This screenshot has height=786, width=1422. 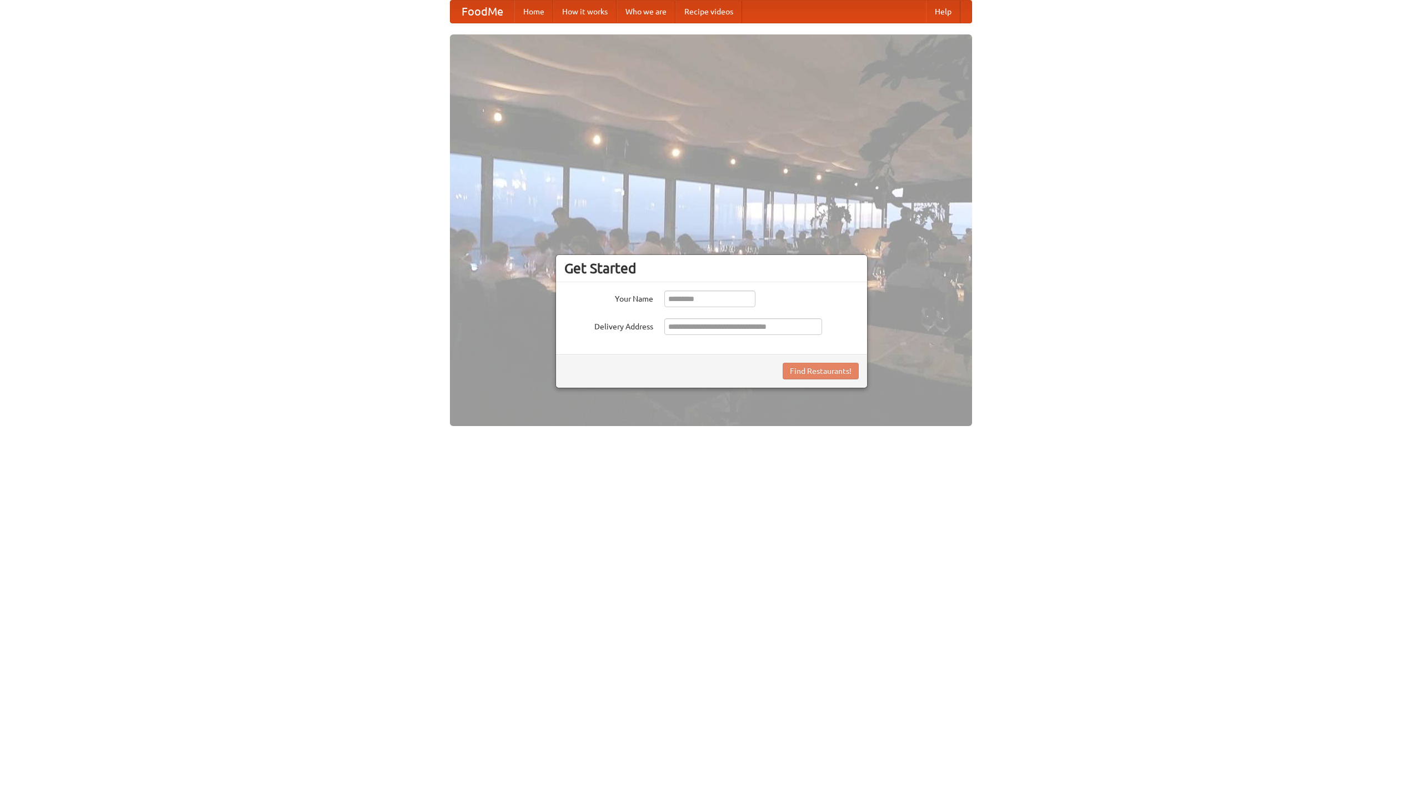 What do you see at coordinates (709, 12) in the screenshot?
I see `a: Recipe videos` at bounding box center [709, 12].